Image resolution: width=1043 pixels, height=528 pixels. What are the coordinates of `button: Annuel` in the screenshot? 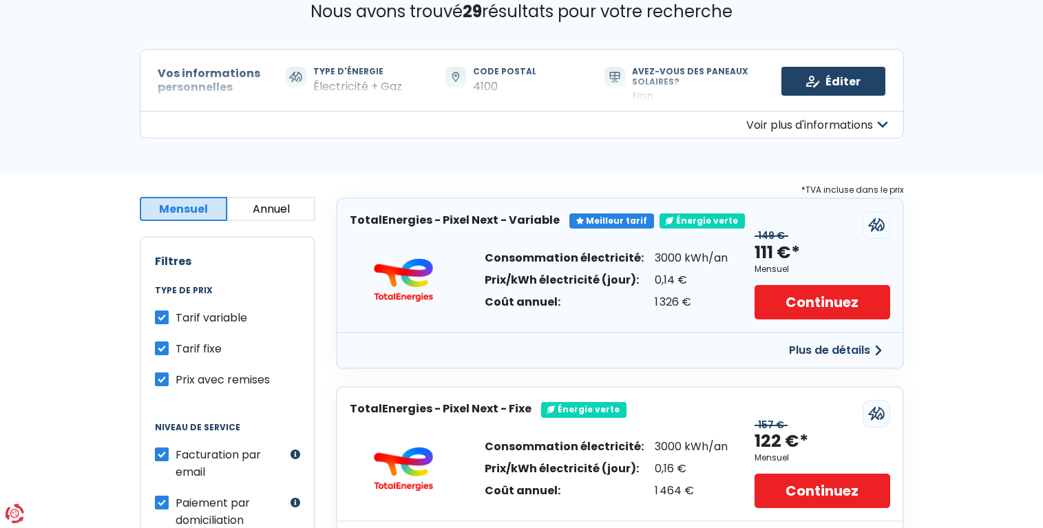 It's located at (271, 209).